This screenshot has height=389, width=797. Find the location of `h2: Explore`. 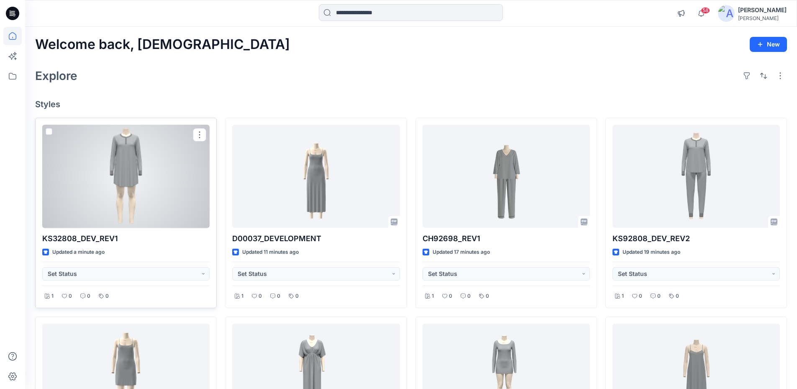

h2: Explore is located at coordinates (56, 76).